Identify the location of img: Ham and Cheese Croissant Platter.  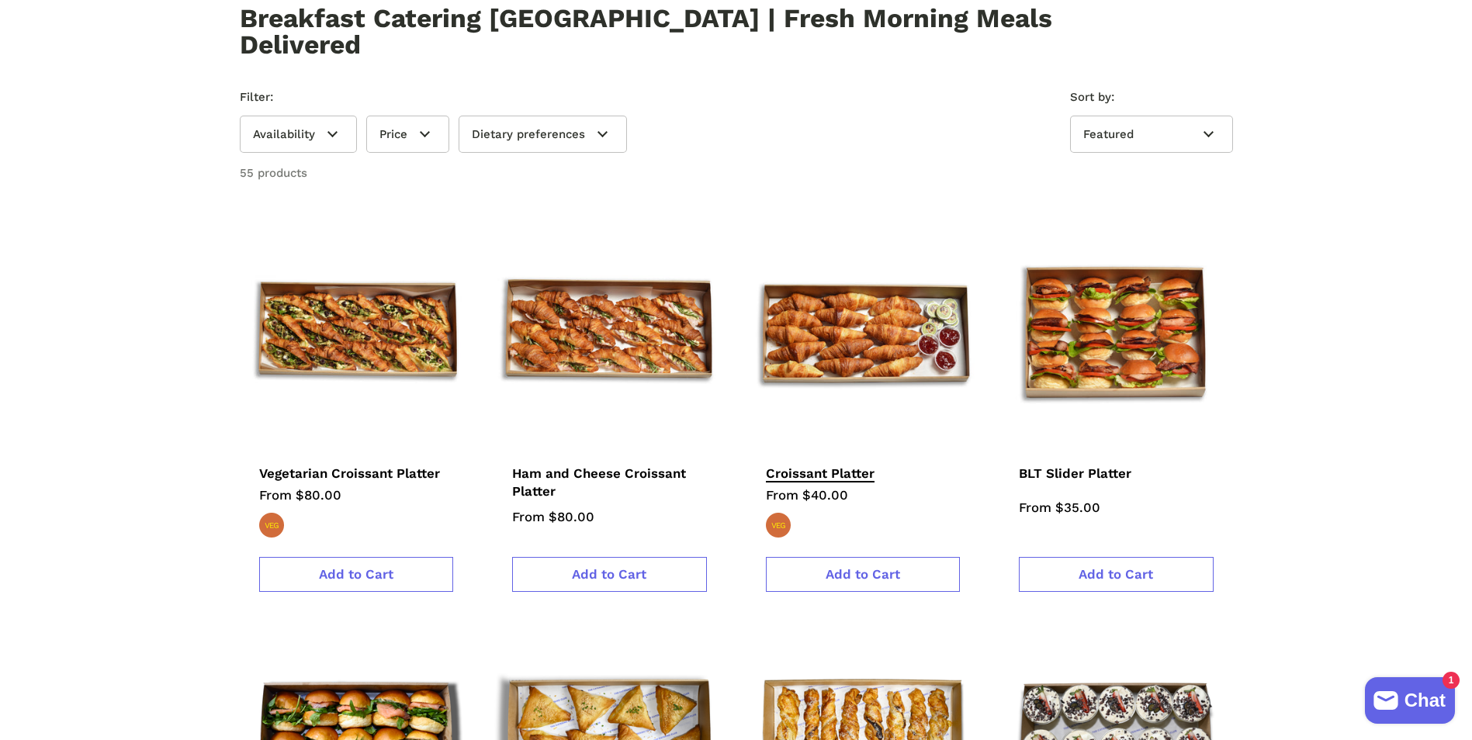
(609, 330).